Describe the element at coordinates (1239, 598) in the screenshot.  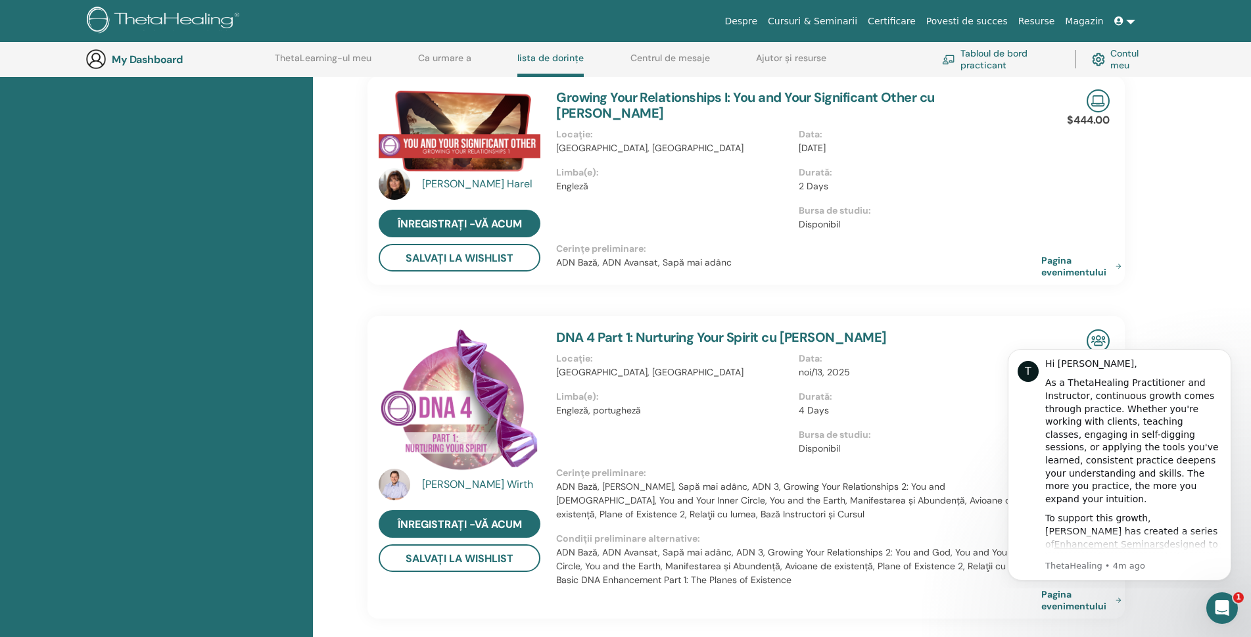
I see `span: 1` at that location.